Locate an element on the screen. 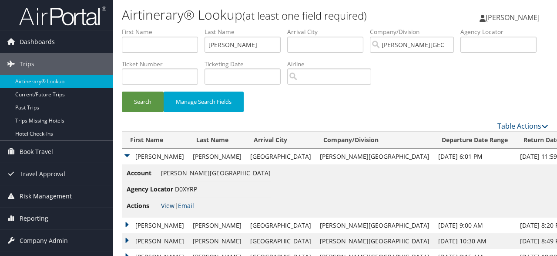 The image size is (557, 256). a: View is located at coordinates (168, 205).